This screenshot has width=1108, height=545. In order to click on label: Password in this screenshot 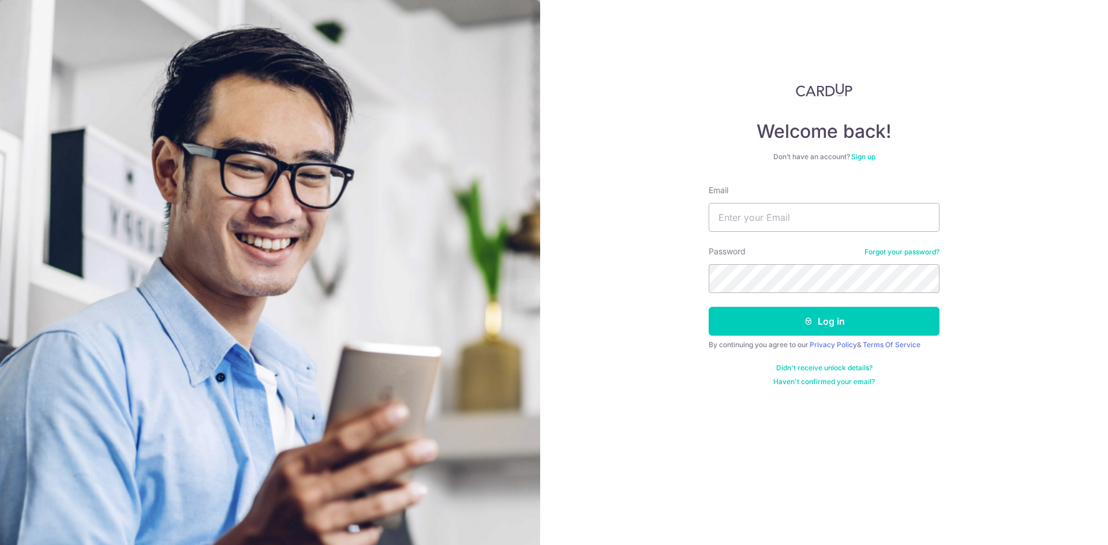, I will do `click(727, 252)`.